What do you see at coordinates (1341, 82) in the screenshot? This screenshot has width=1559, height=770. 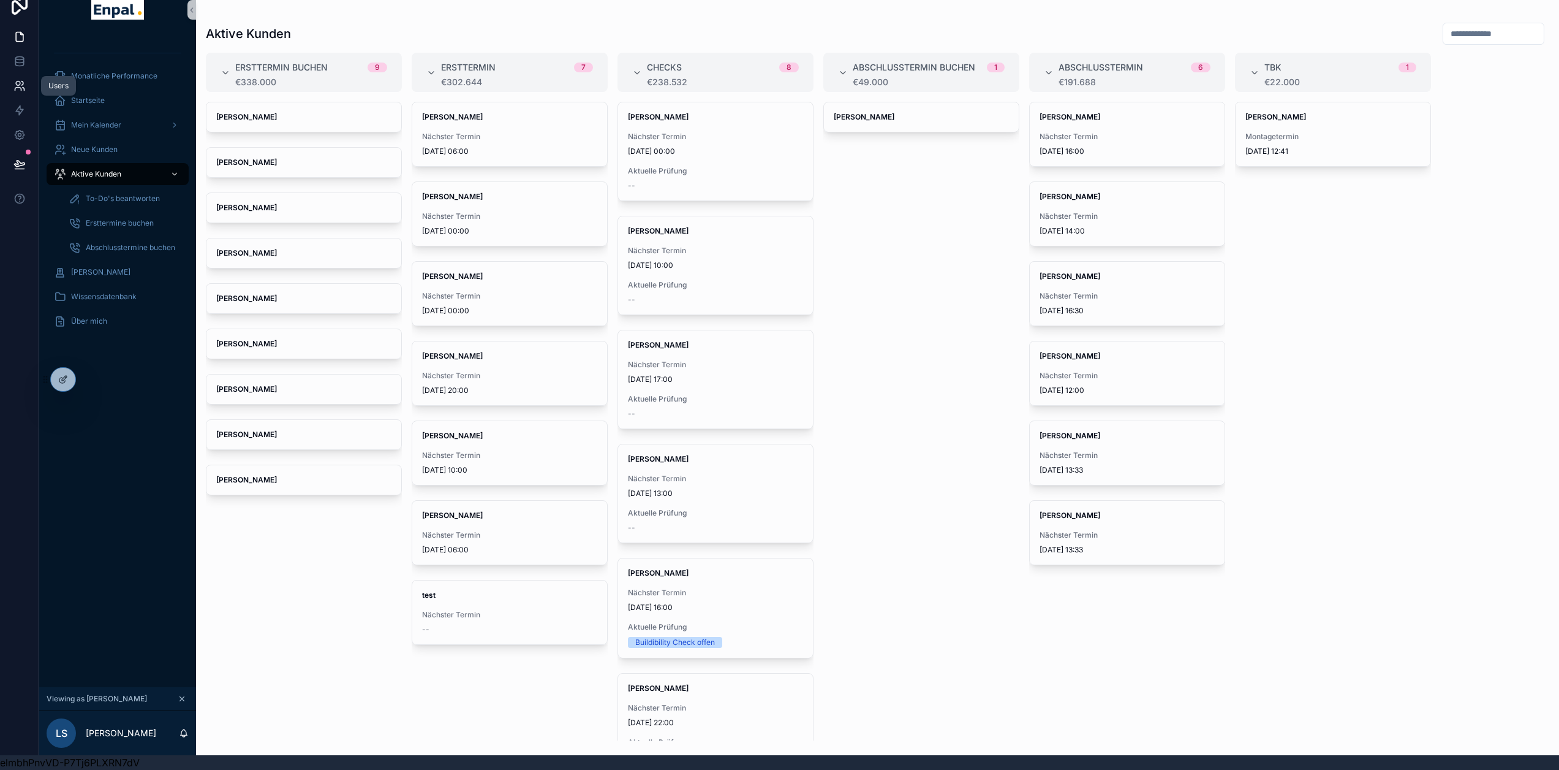 I see `div: €22.000` at bounding box center [1341, 82].